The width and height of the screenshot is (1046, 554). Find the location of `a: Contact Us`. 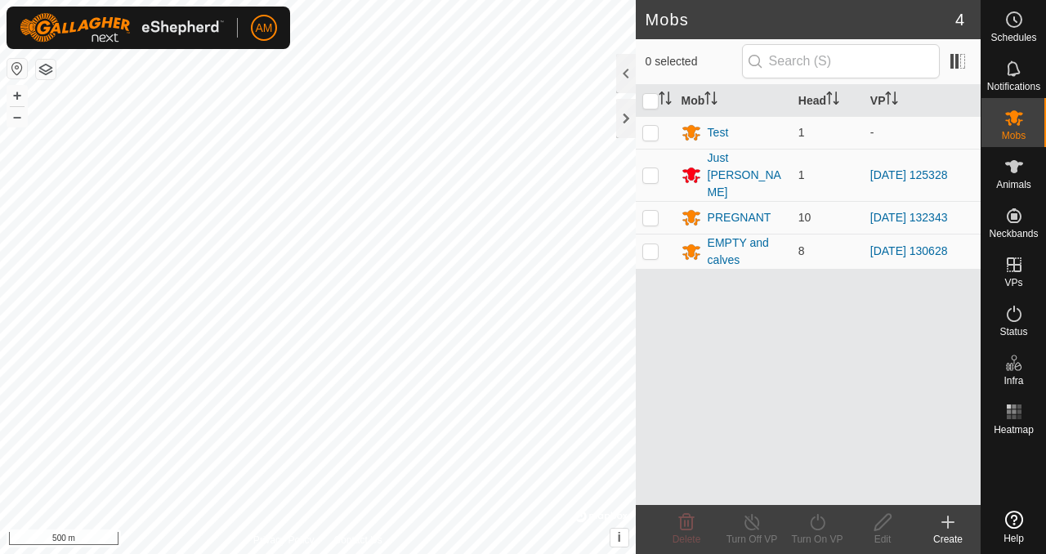

a: Contact Us is located at coordinates (357, 540).